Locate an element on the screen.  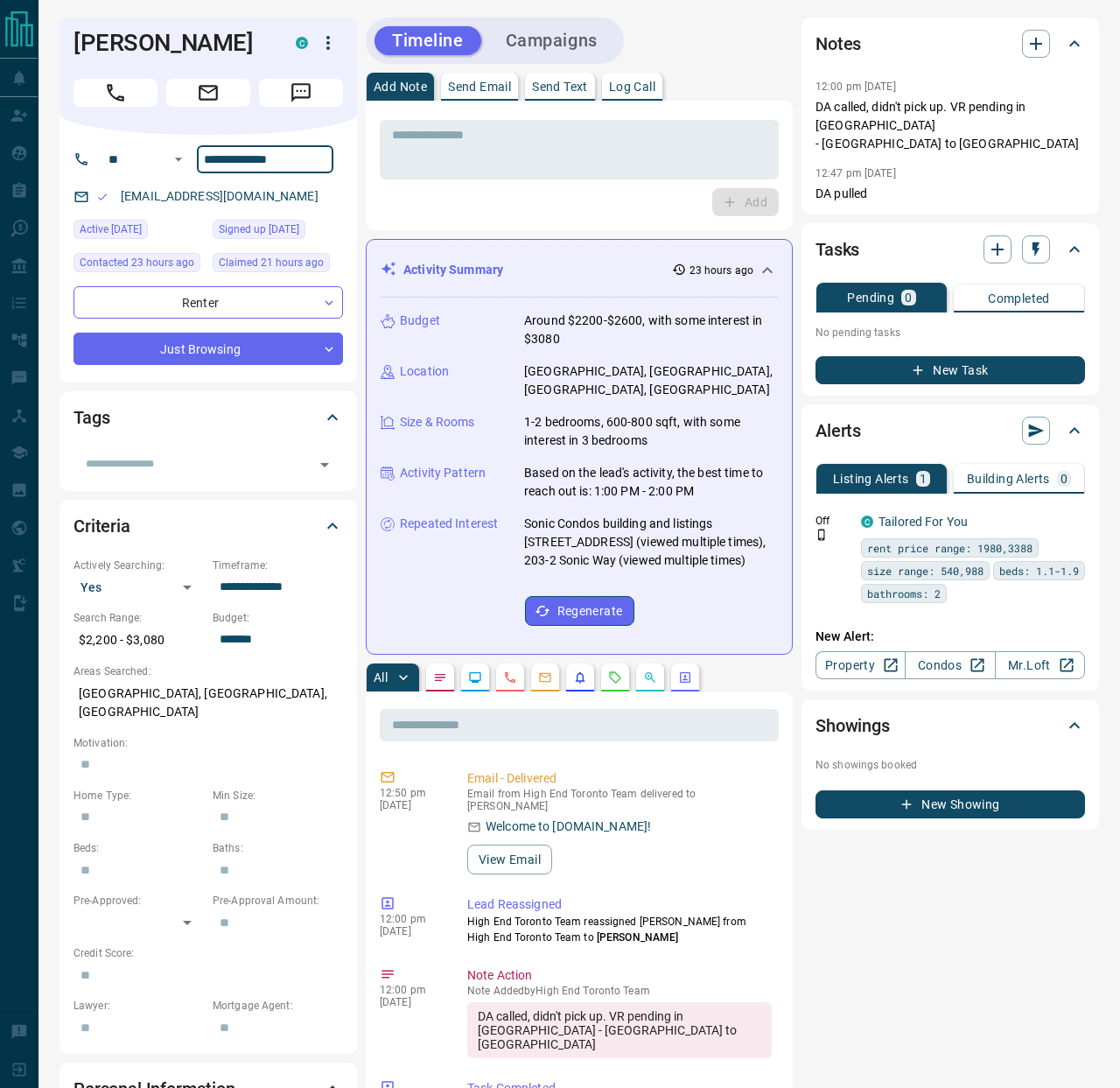
span: Message is located at coordinates (301, 93).